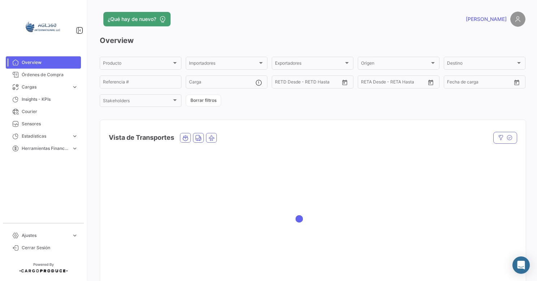  What do you see at coordinates (203, 100) in the screenshot?
I see `button: Borrar filtros` at bounding box center [203, 100].